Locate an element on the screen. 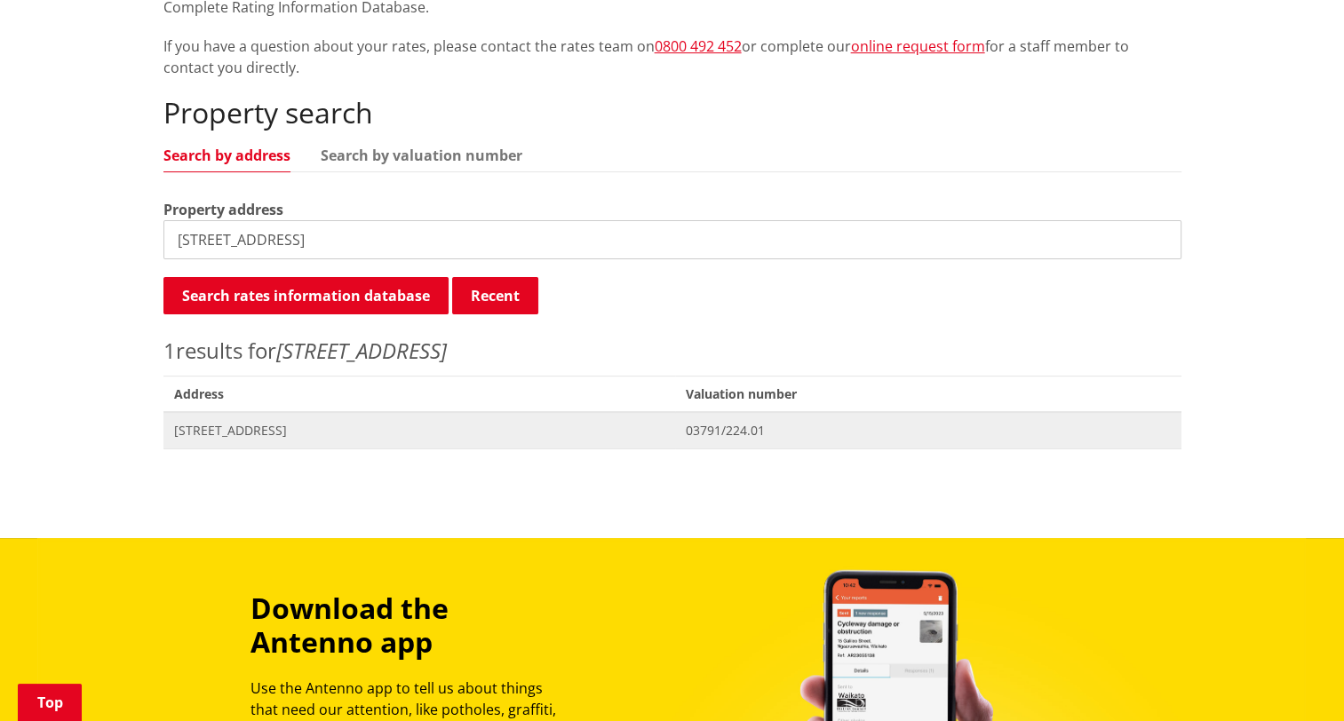 This screenshot has width=1344, height=721. a: Search by address is located at coordinates (226, 155).